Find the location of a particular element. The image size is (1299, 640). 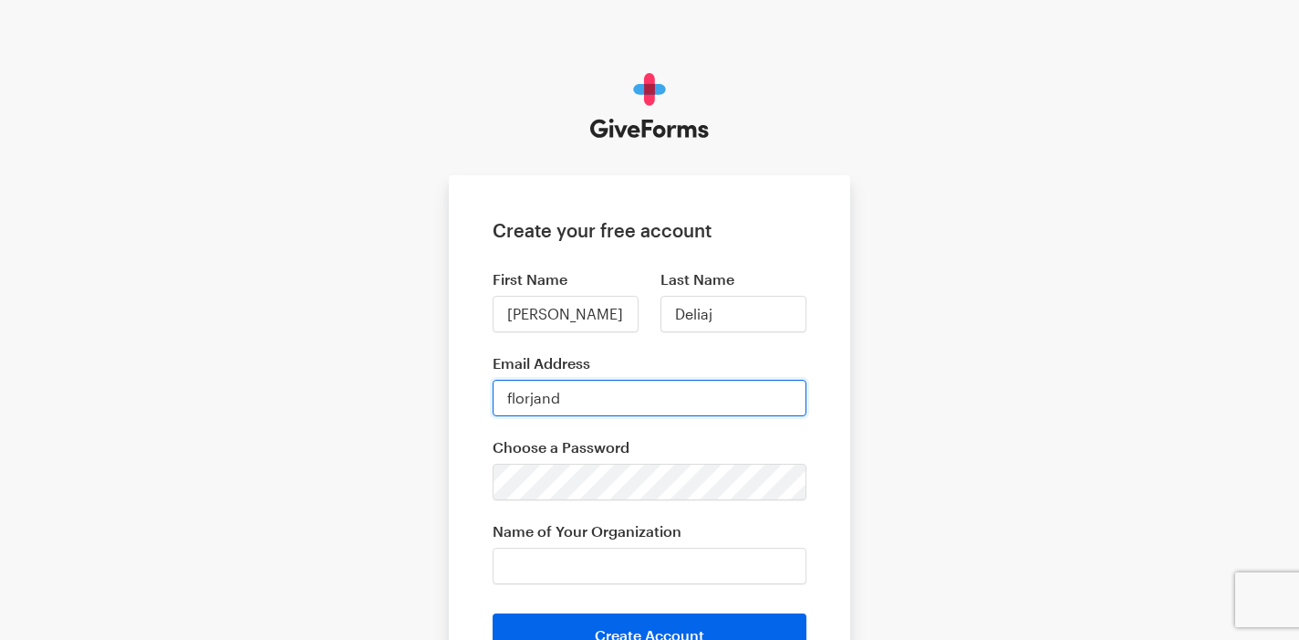

label: Choose a Password is located at coordinates (650, 447).